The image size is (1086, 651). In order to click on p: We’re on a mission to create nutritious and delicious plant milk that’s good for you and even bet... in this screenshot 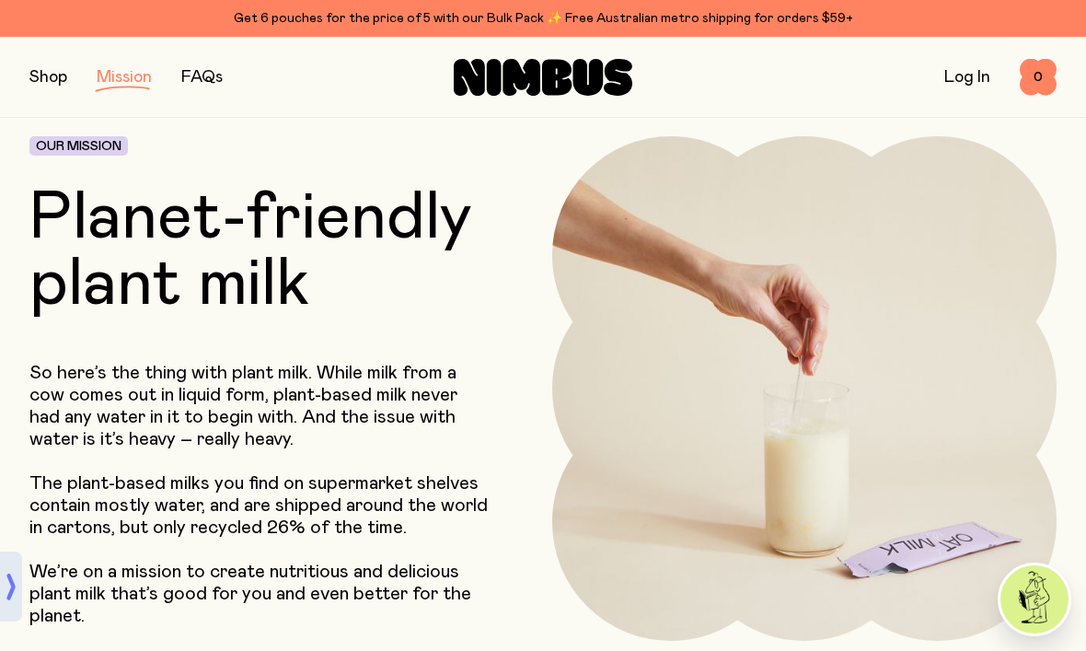, I will do `click(260, 594)`.